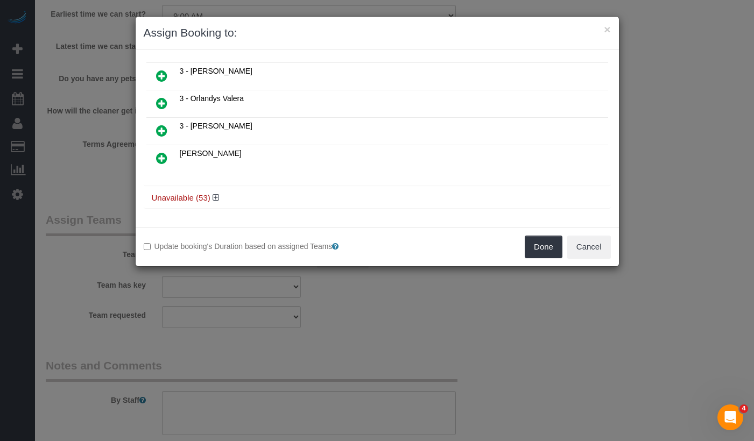  Describe the element at coordinates (212, 98) in the screenshot. I see `span: 3 - Orlandys Valera` at that location.